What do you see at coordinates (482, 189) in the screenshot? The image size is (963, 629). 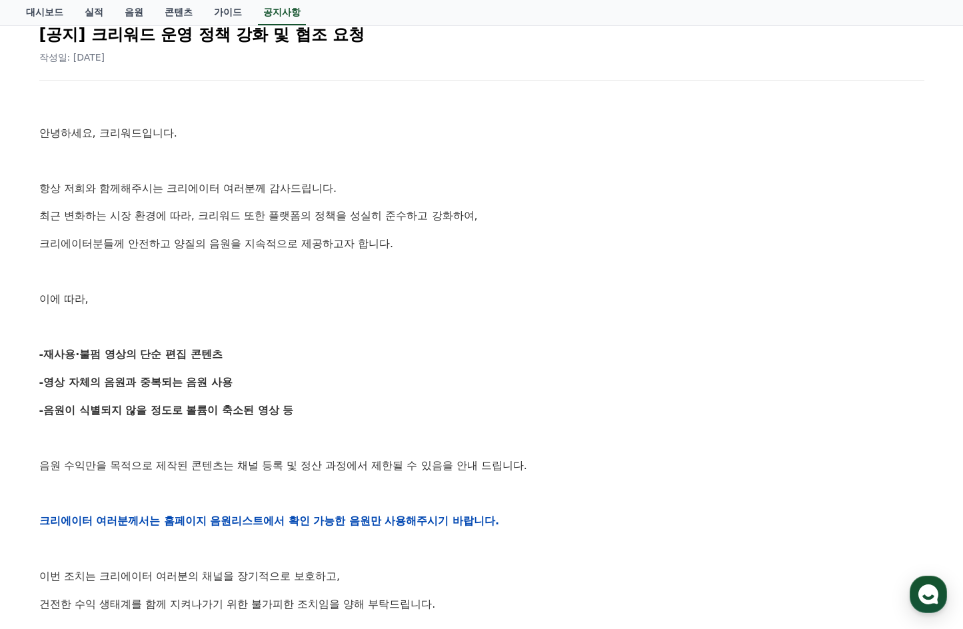 I see `p: 항상 저희와 함께해주시는 크리에이터 여러분께 감사드립니다.` at bounding box center [482, 189].